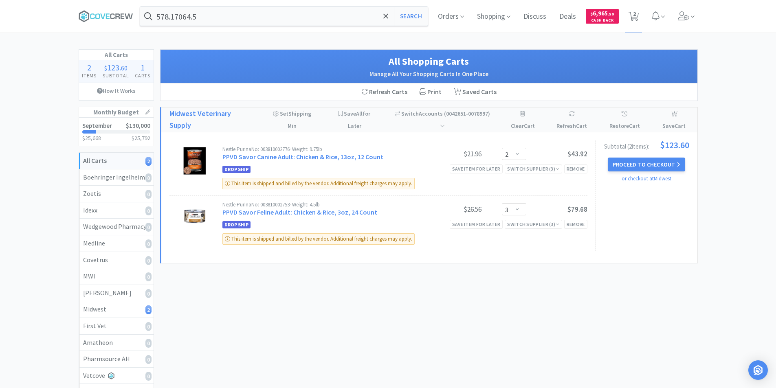  I want to click on div: Zoetis, so click(116, 194).